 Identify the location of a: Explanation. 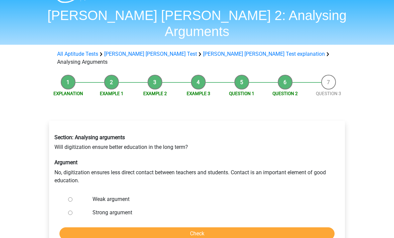
(68, 94).